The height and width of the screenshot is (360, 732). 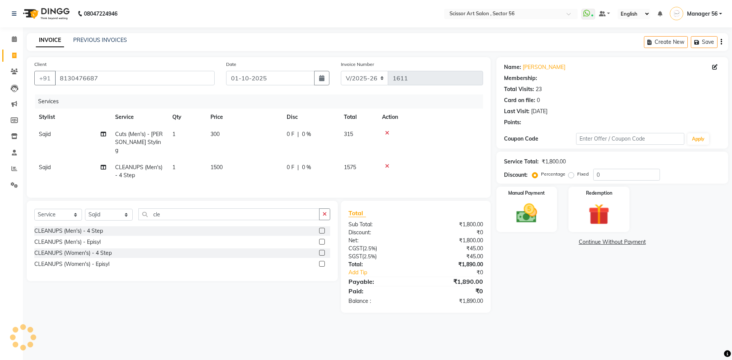 What do you see at coordinates (355, 257) in the screenshot?
I see `span: SGST` at bounding box center [355, 257].